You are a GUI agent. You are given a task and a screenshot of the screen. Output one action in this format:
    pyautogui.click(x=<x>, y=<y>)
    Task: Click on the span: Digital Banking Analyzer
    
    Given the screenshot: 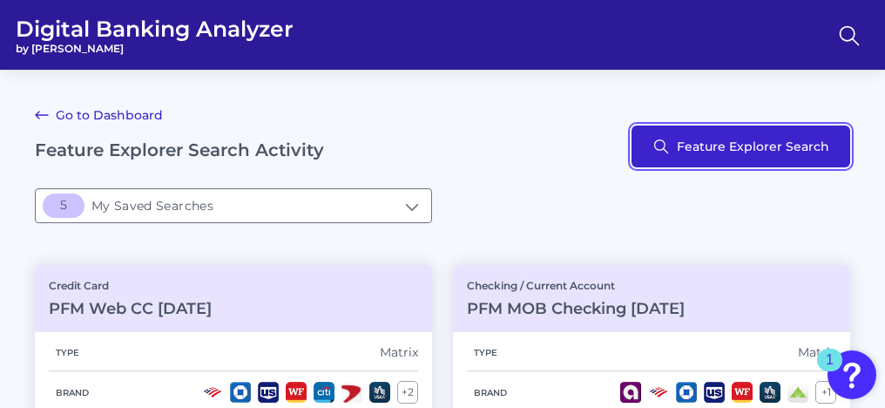 What is the action you would take?
    pyautogui.click(x=154, y=29)
    